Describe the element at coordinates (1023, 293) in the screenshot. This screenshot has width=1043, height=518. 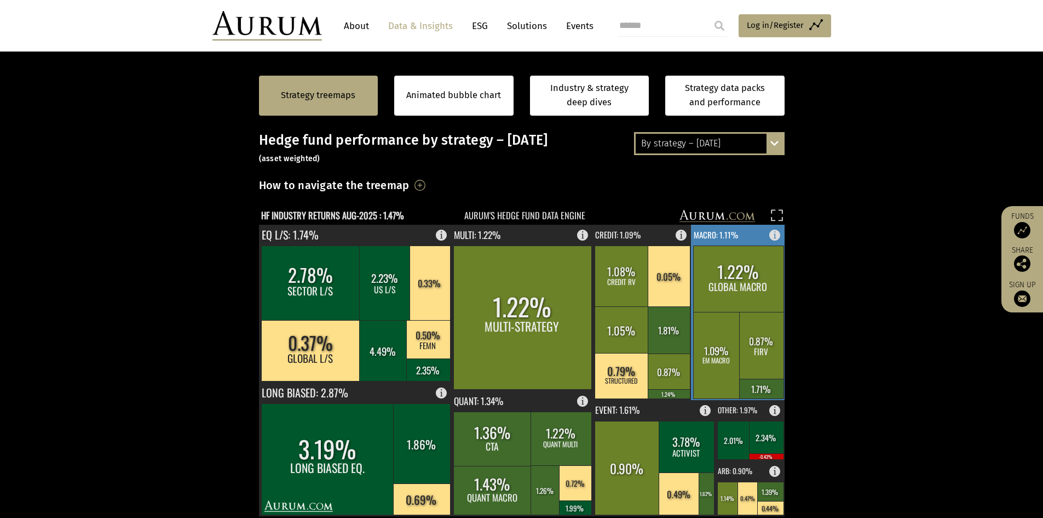
I see `a: Sign up` at that location.